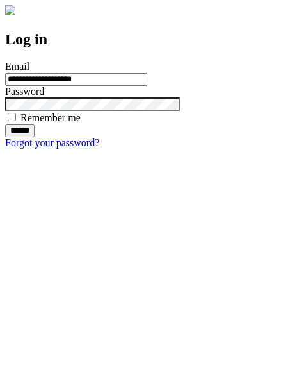 The image size is (288, 386). What do you see at coordinates (52, 142) in the screenshot?
I see `a: Forgot your password?` at bounding box center [52, 142].